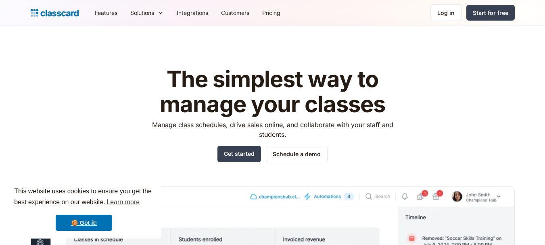 The image size is (545, 245). I want to click on a: Get started, so click(239, 154).